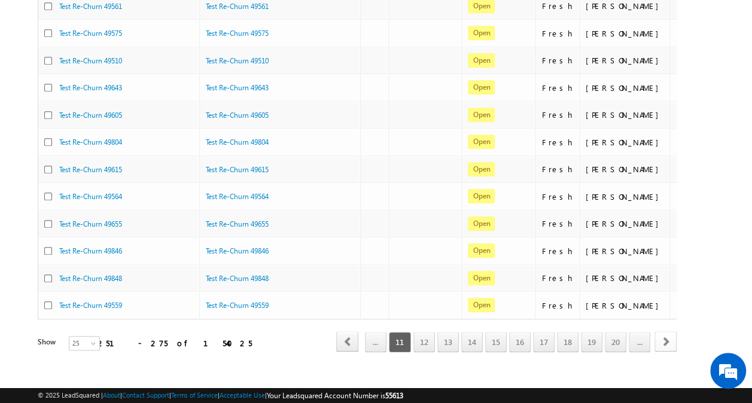 This screenshot has width=752, height=403. What do you see at coordinates (394, 395) in the screenshot?
I see `span: 55613` at bounding box center [394, 395].